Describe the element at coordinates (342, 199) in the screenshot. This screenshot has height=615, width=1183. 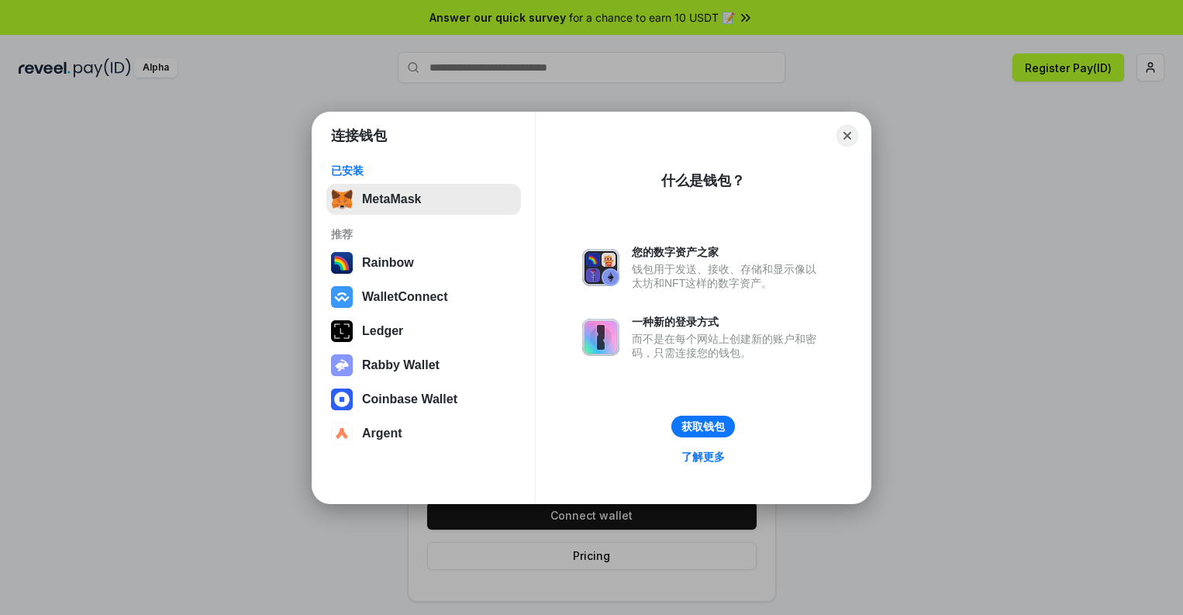
I see `img: svg+xml,%3Csvg%20fill%3D%22none%22%20height%3D%2233%22%20viewBox%3D%220%200%2035%2033%22%20width%...` at that location.